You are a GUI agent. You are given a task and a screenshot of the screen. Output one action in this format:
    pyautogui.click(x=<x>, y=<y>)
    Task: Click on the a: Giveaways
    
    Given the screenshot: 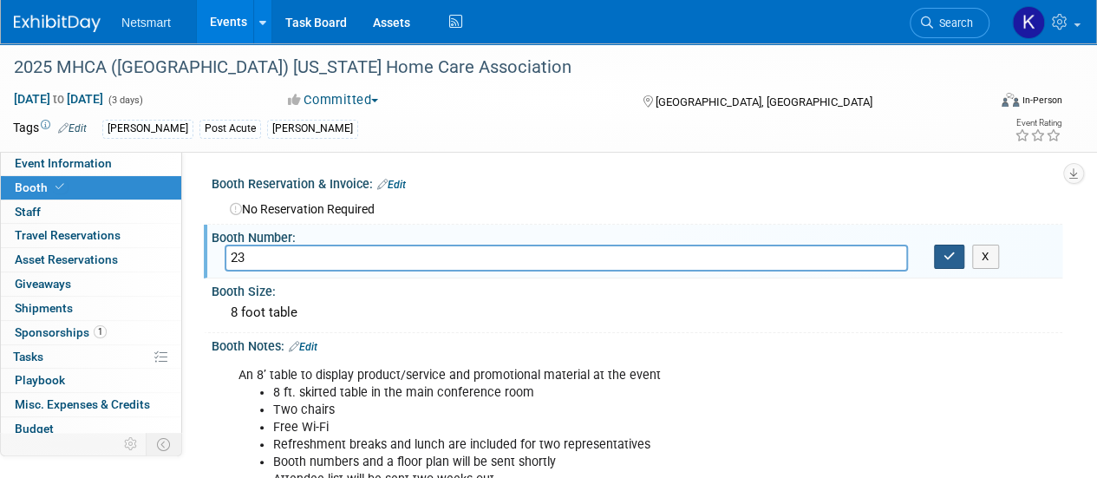 What is the action you would take?
    pyautogui.click(x=91, y=284)
    